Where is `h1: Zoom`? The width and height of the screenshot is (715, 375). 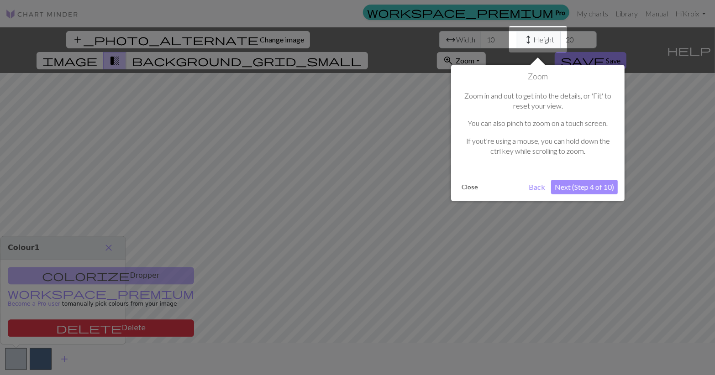
h1: Zoom is located at coordinates (538, 77).